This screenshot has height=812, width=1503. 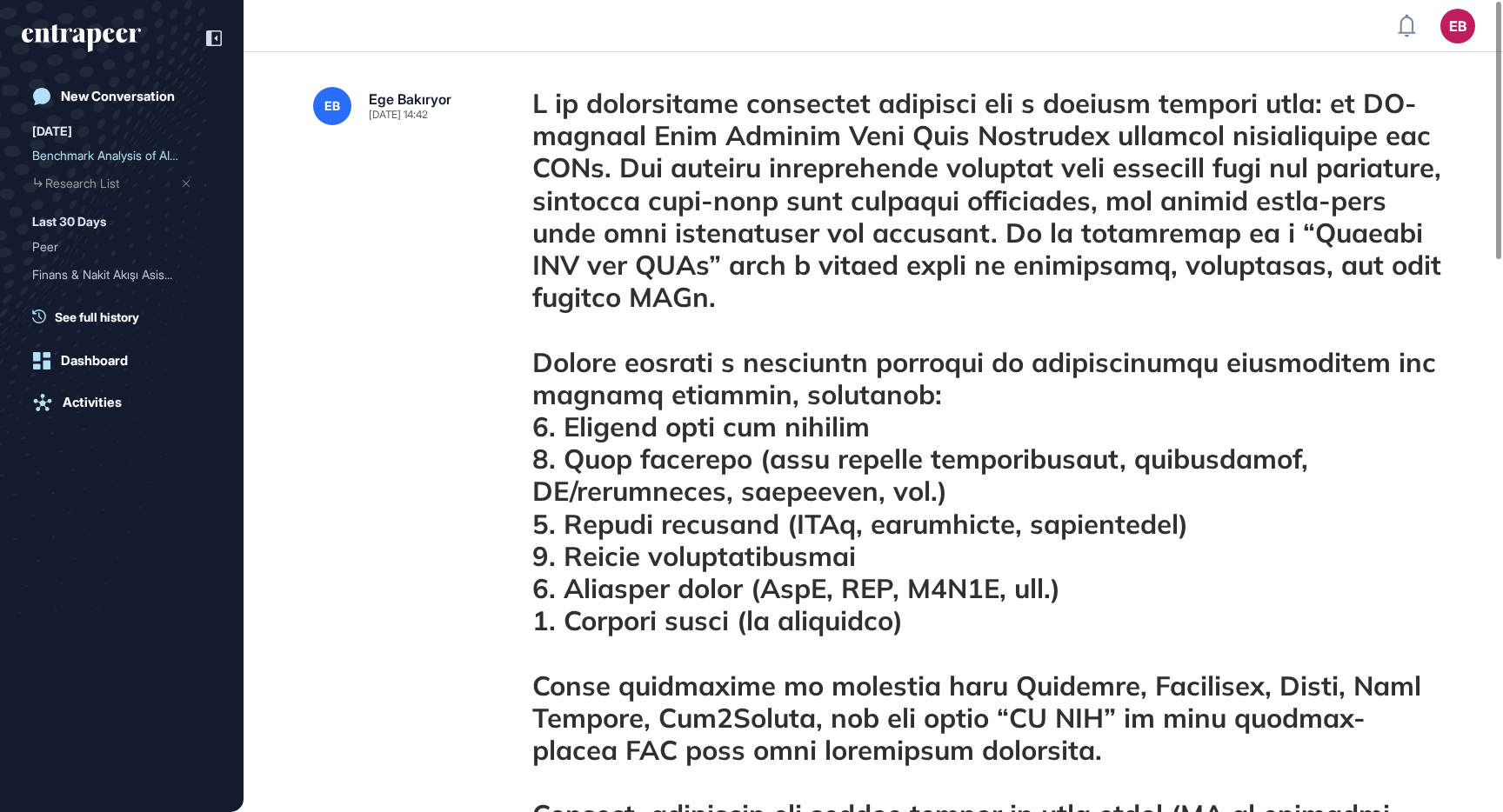 What do you see at coordinates (96, 317) in the screenshot?
I see `span: See full history` at bounding box center [96, 317].